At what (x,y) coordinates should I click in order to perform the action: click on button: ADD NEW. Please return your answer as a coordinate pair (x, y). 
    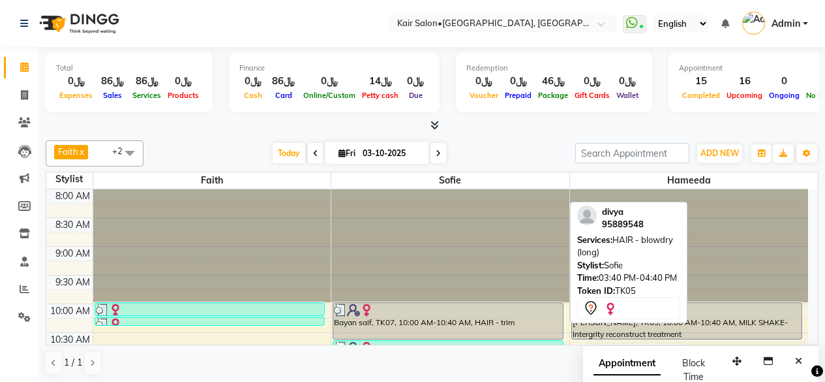
    Looking at the image, I should click on (720, 153).